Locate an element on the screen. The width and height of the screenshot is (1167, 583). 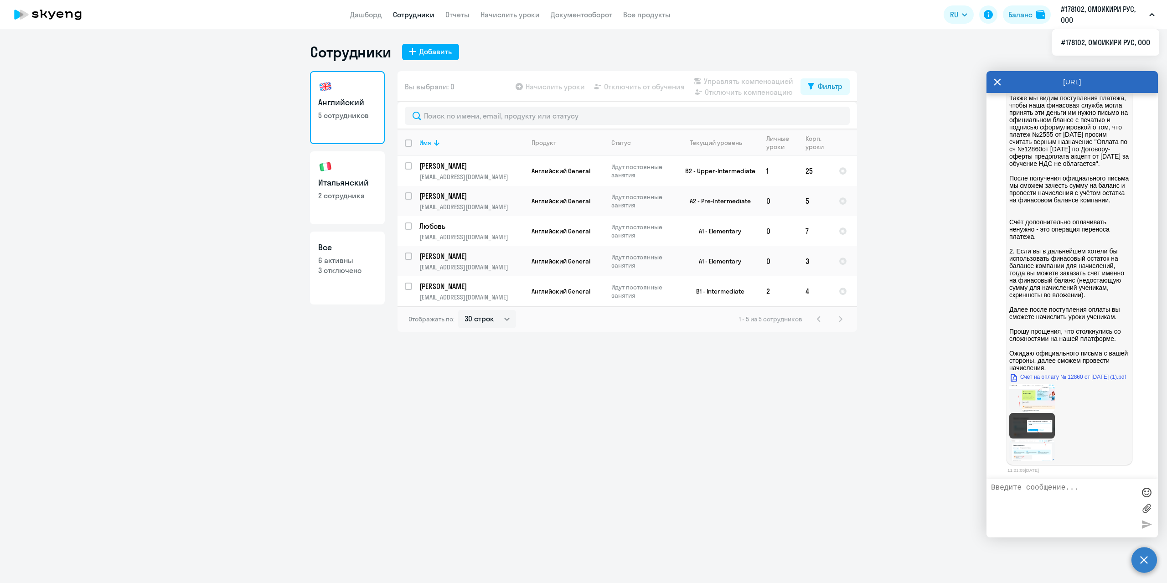
td: 7 is located at coordinates (814, 231).